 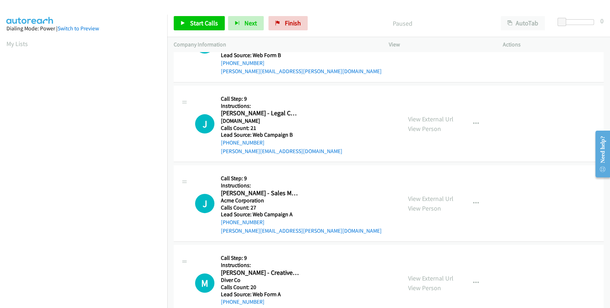 What do you see at coordinates (246, 23) in the screenshot?
I see `button: Next` at bounding box center [246, 23].